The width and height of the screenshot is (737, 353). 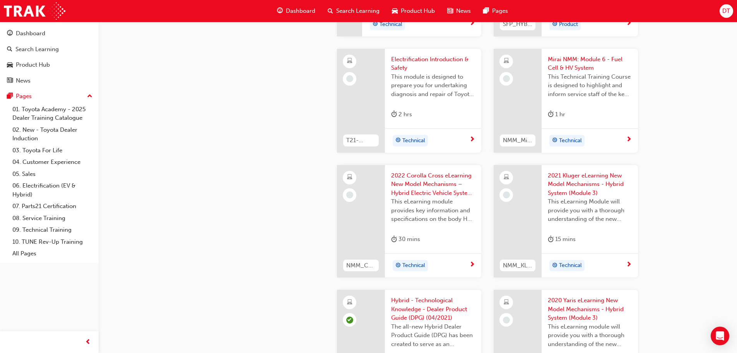 I want to click on span: 2020 Yaris eLearning New Model Mechanisms - Hybrid System (Module 3), so click(x=590, y=309).